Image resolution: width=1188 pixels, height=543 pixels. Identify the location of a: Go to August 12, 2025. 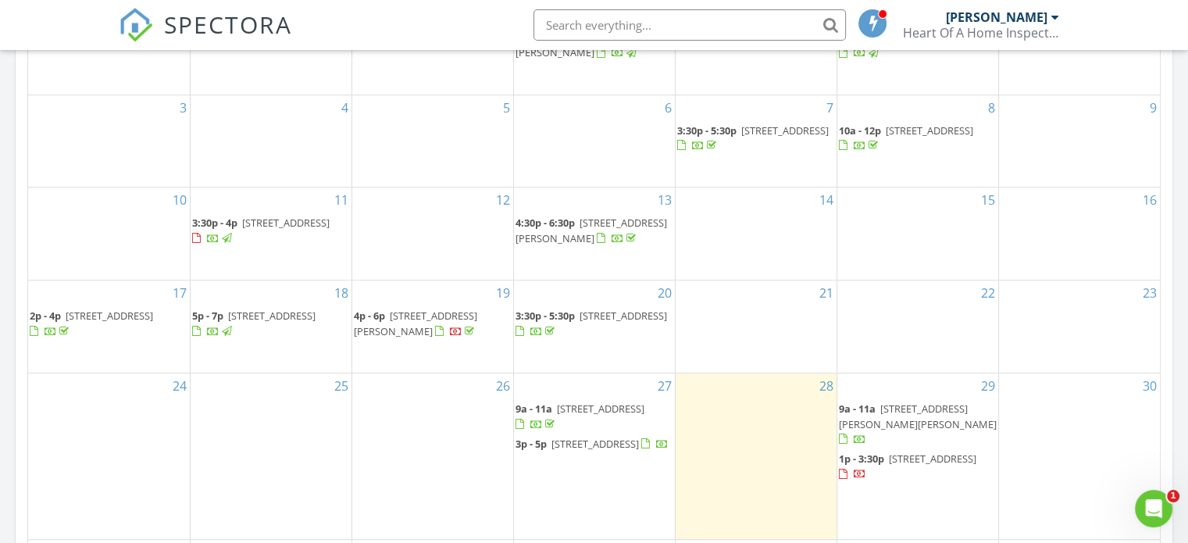
(503, 200).